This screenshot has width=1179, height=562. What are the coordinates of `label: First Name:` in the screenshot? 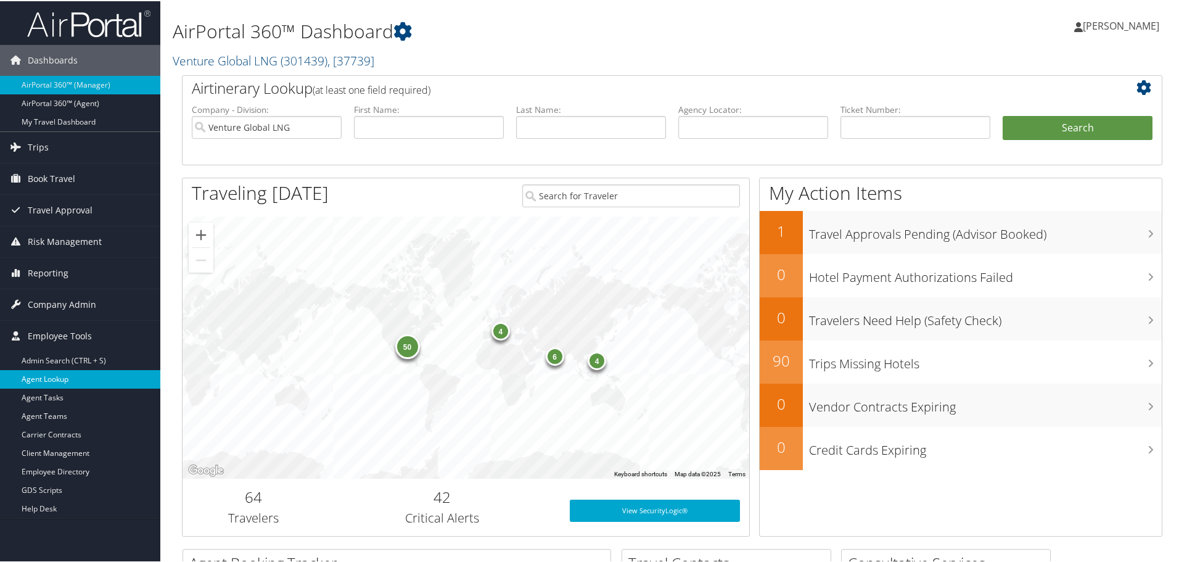 It's located at (429, 109).